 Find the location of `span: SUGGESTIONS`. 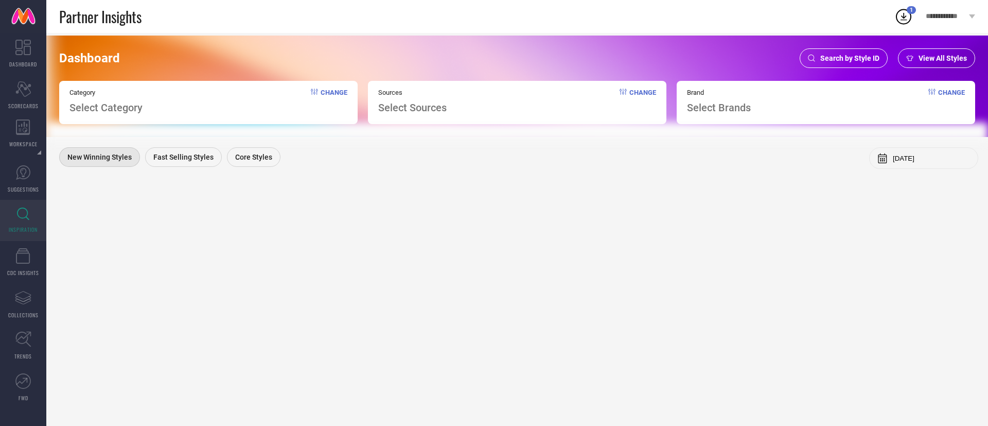

span: SUGGESTIONS is located at coordinates (23, 189).